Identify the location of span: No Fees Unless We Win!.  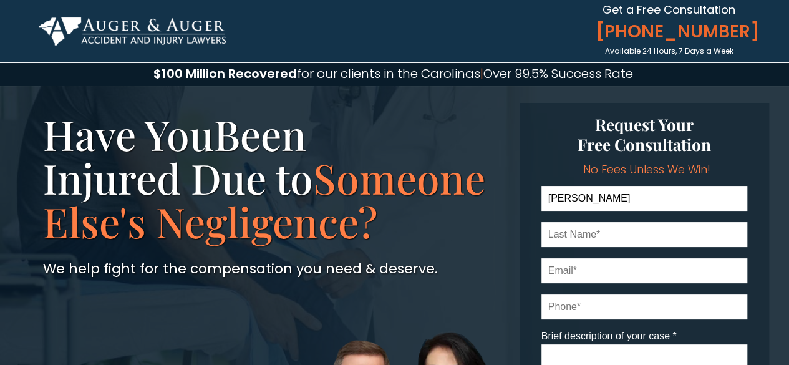
(647, 169).